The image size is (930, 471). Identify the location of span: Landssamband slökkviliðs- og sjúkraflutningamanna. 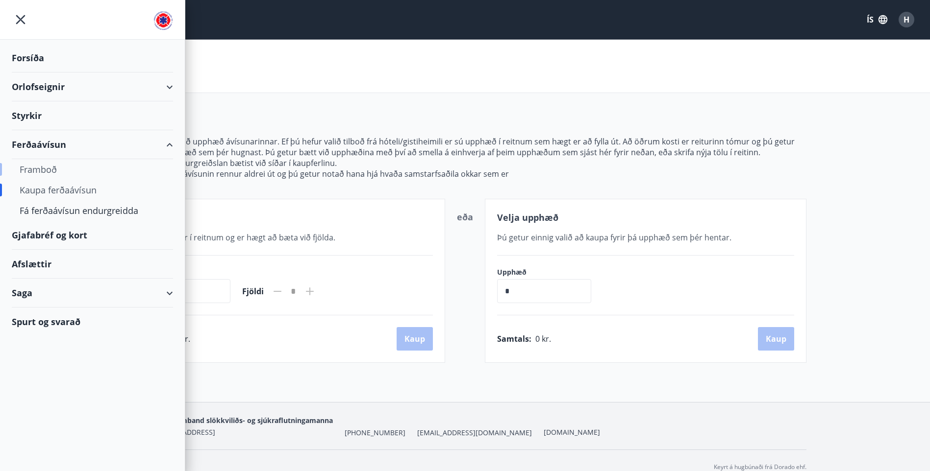
(243, 421).